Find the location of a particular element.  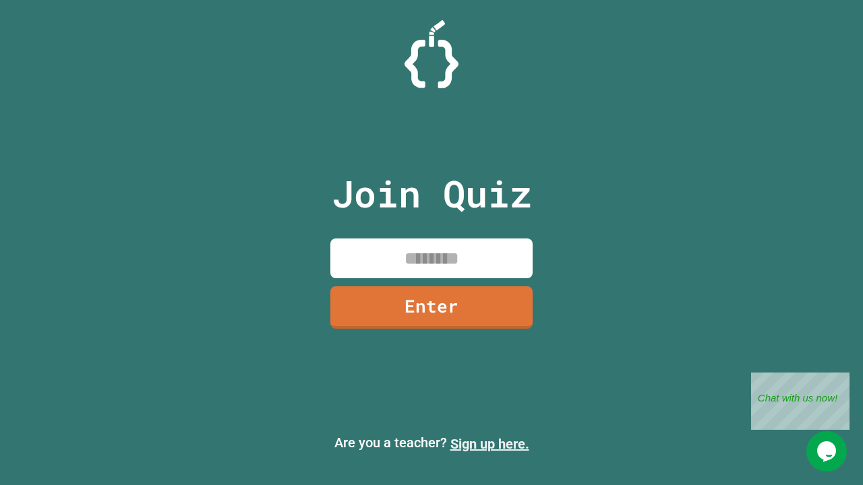

p: Join Quiz is located at coordinates (431, 193).